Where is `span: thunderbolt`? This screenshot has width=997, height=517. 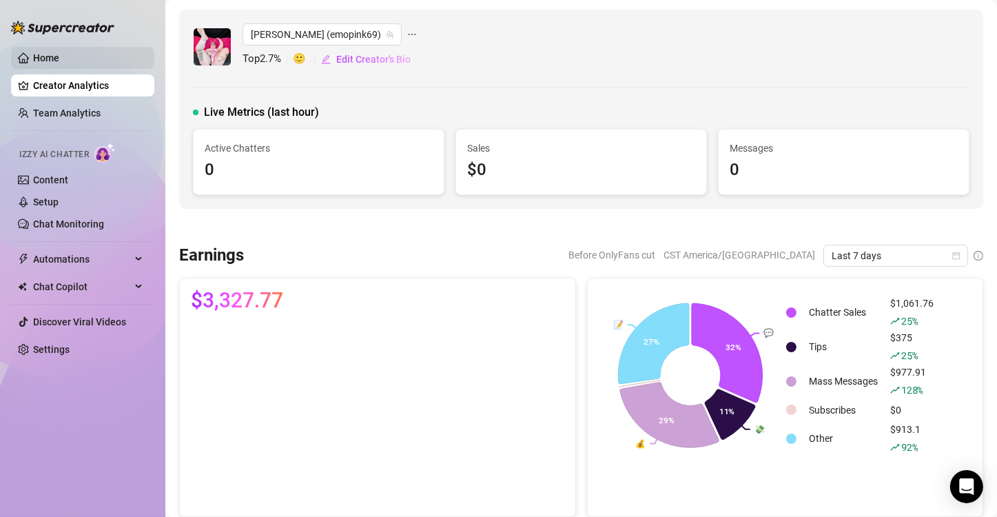 span: thunderbolt is located at coordinates (23, 259).